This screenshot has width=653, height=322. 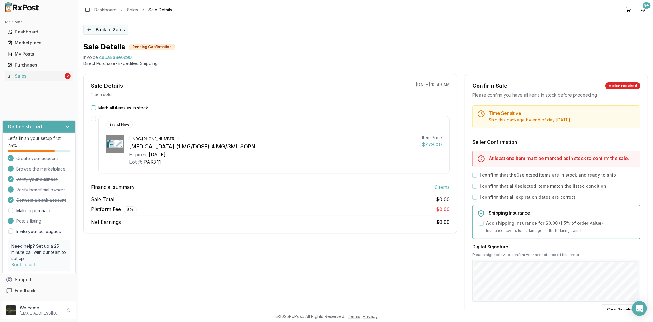 I want to click on button: My Posts, so click(x=39, y=54).